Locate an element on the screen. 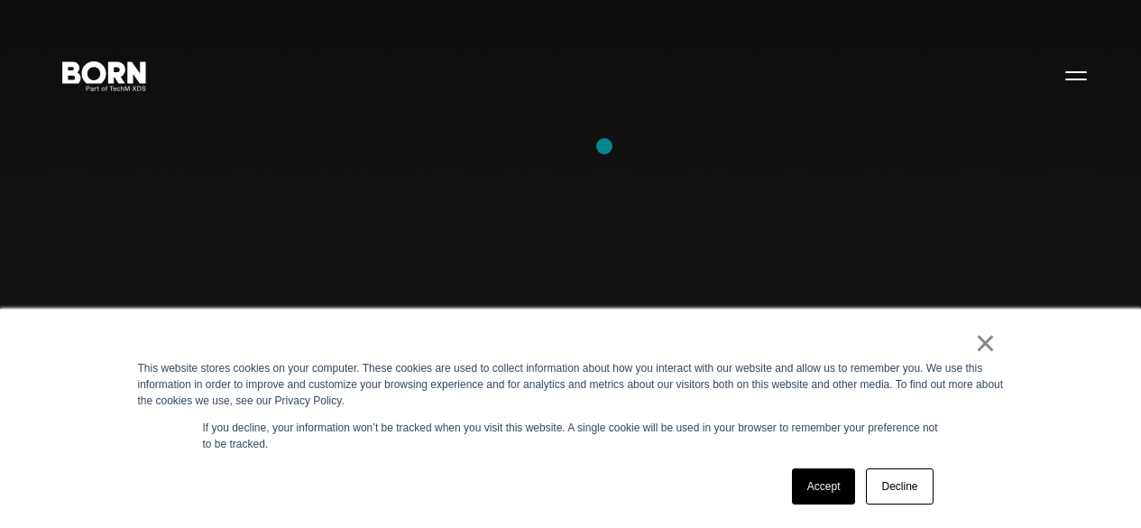 Image resolution: width=1141 pixels, height=528 pixels. button: Open is located at coordinates (1076, 75).